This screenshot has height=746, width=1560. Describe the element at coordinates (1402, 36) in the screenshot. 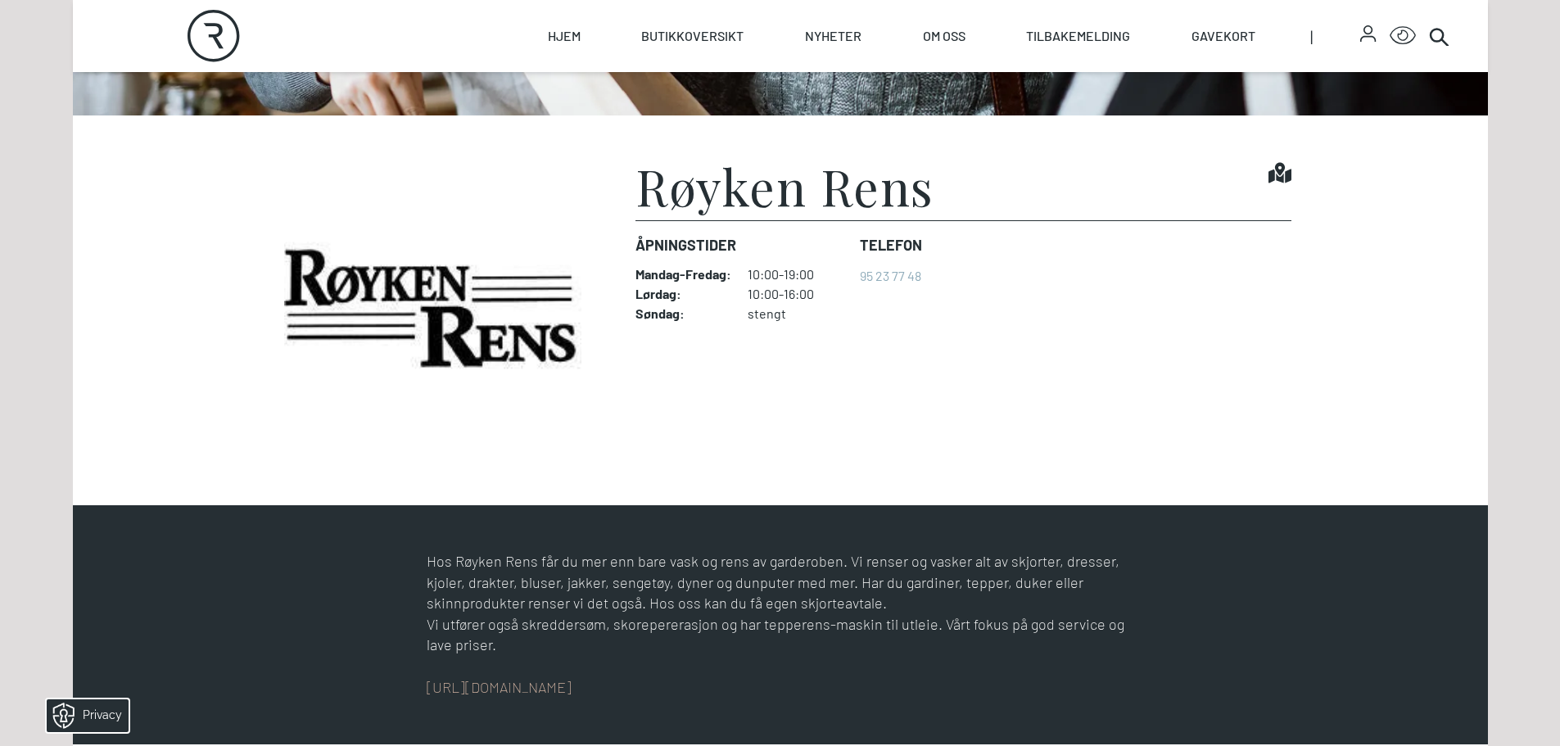

I see `button: Open Accessibility Menu` at that location.